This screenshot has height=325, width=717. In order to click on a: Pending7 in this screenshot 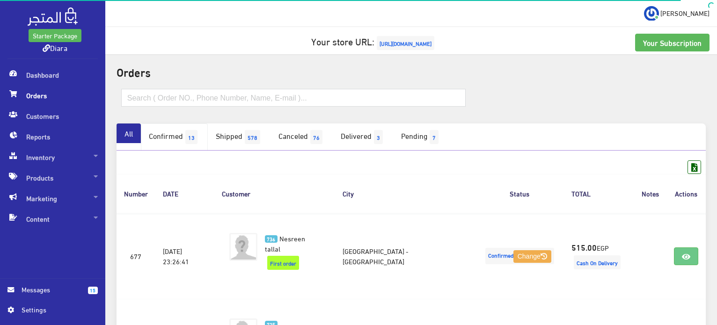, I will do `click(421, 137)`.